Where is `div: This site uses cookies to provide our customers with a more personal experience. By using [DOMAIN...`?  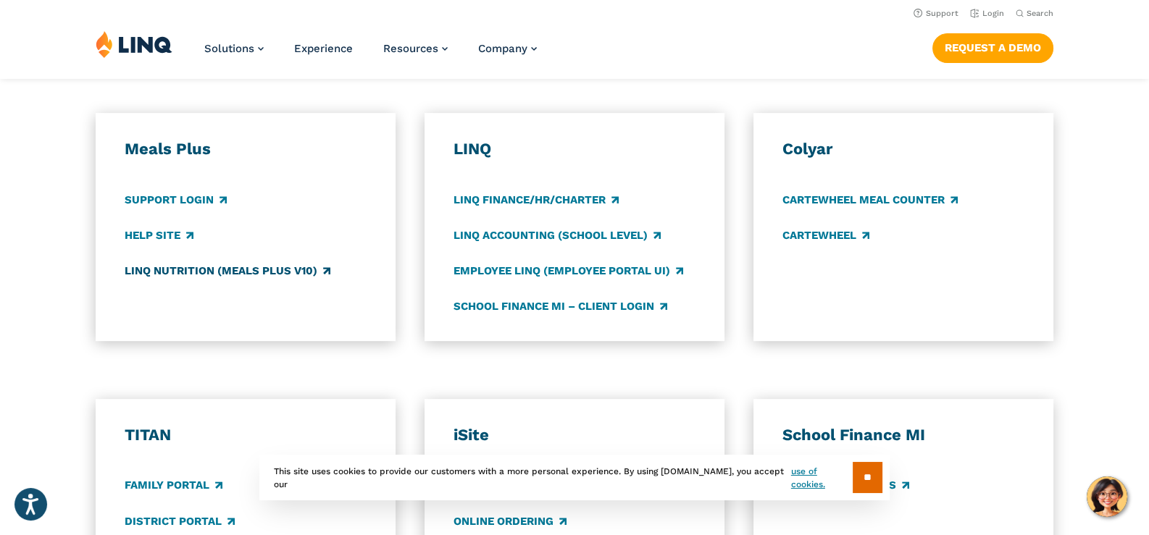
div: This site uses cookies to provide our customers with a more personal experience. By using [DOMAIN... is located at coordinates (574, 477).